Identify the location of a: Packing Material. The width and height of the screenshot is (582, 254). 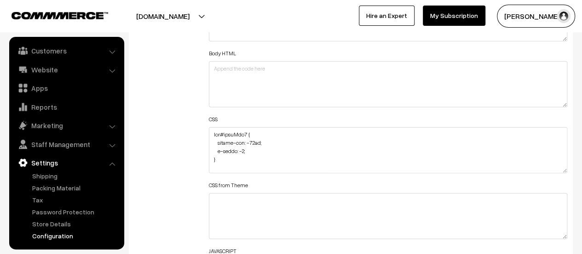
(75, 187).